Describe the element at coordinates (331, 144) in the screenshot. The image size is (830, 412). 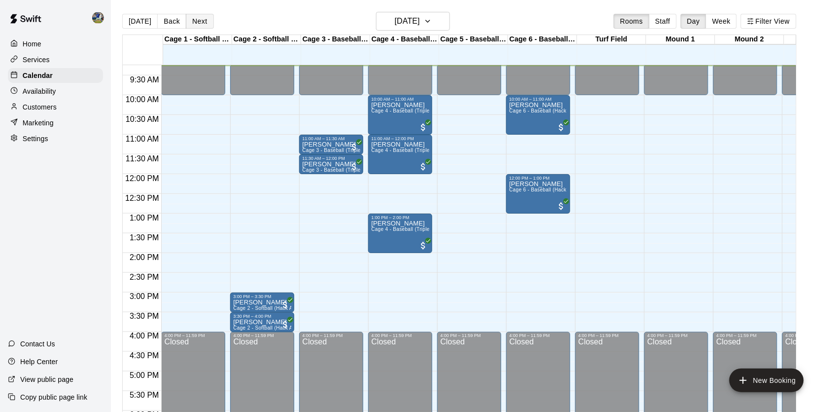
I see `div: 11:00 AM – 11:30 AM: Nolan Bell` at that location.